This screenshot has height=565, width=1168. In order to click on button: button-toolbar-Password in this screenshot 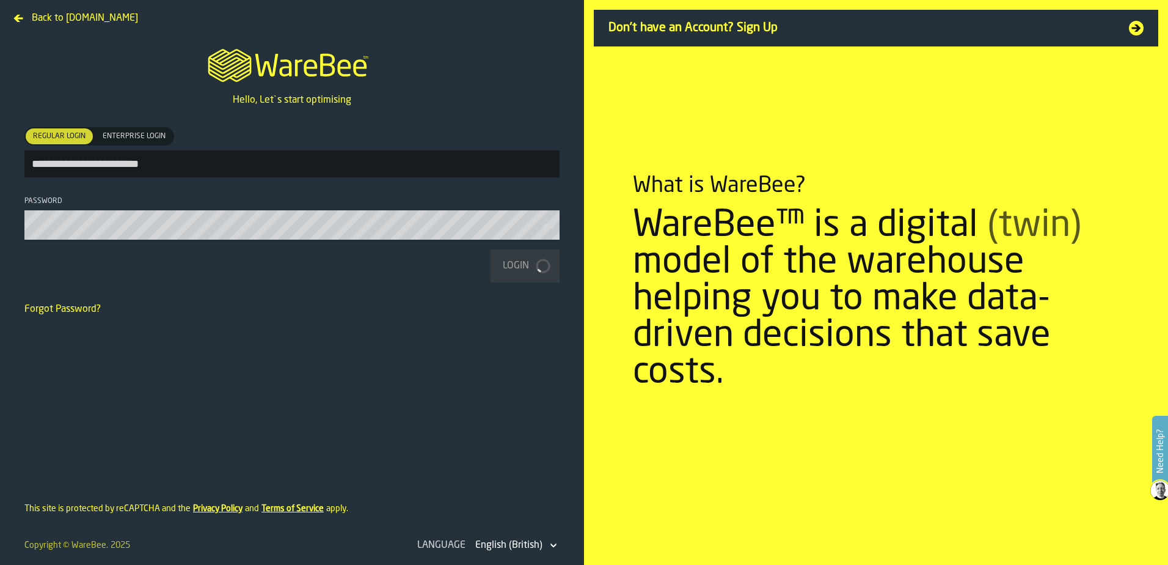, I will do `click(550, 226)`.